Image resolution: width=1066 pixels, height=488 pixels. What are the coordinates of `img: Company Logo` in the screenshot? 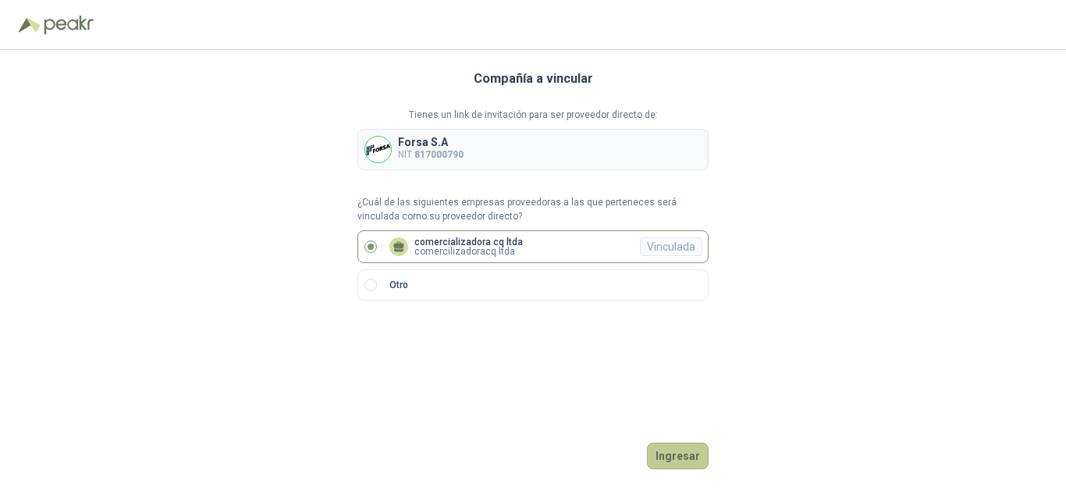 It's located at (378, 149).